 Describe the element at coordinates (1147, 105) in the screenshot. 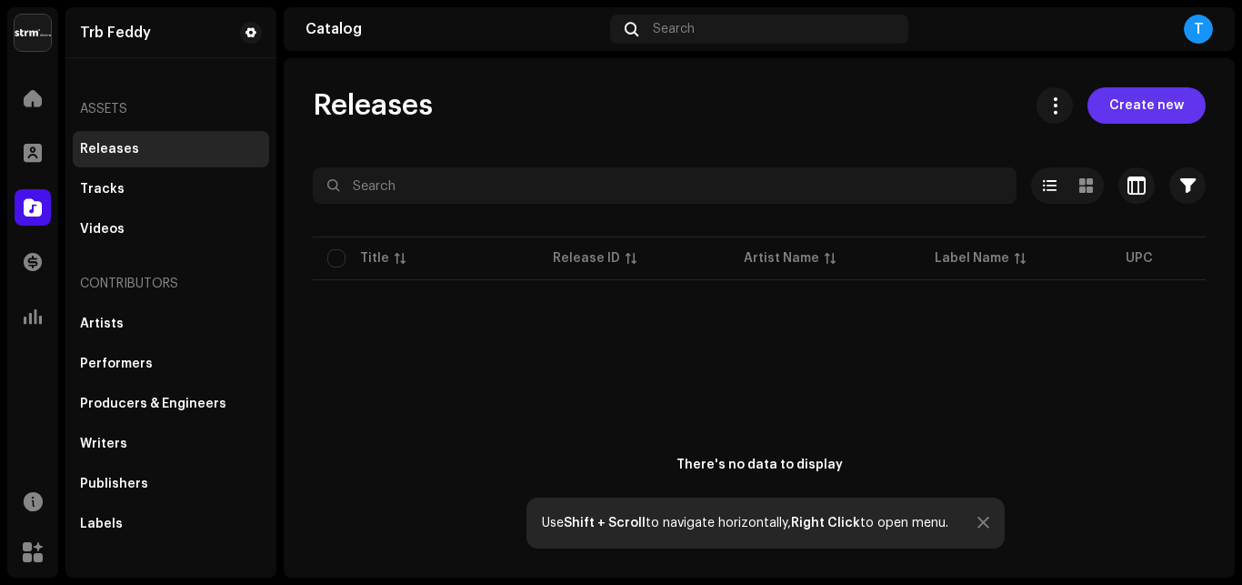

I see `span: Create new` at that location.